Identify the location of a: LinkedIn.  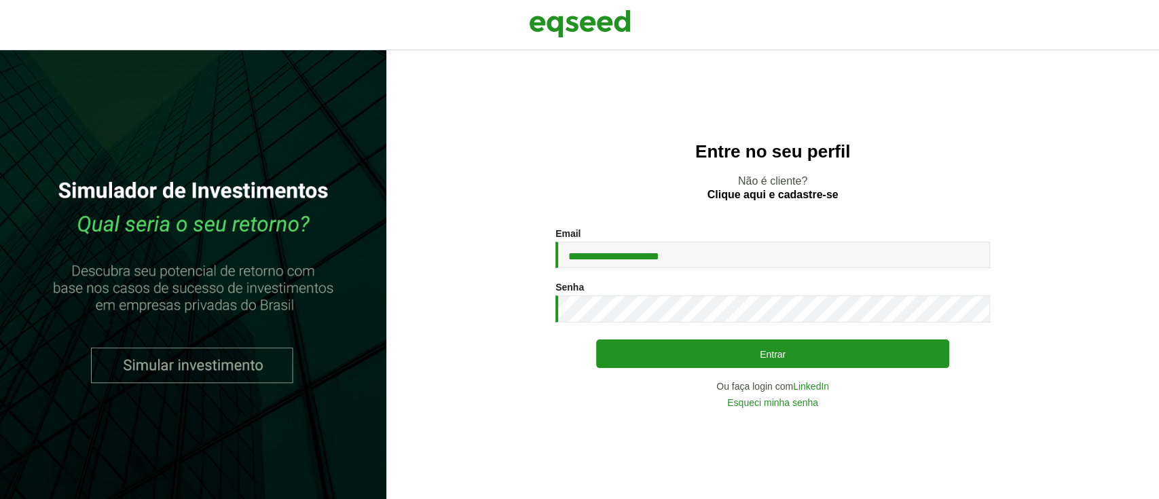
(811, 386).